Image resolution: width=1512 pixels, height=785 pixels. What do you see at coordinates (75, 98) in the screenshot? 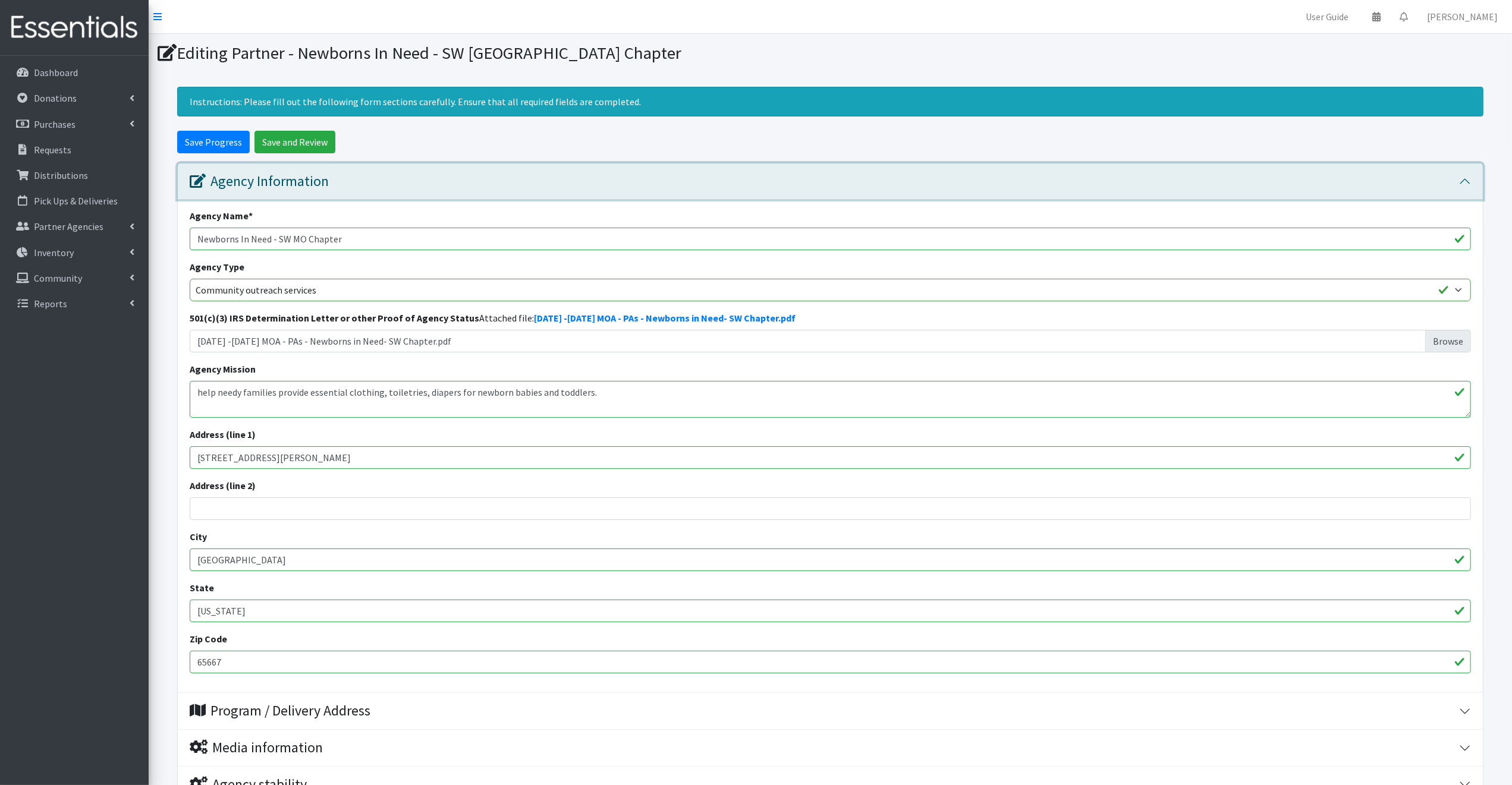
I see `a: Donations` at bounding box center [75, 98].